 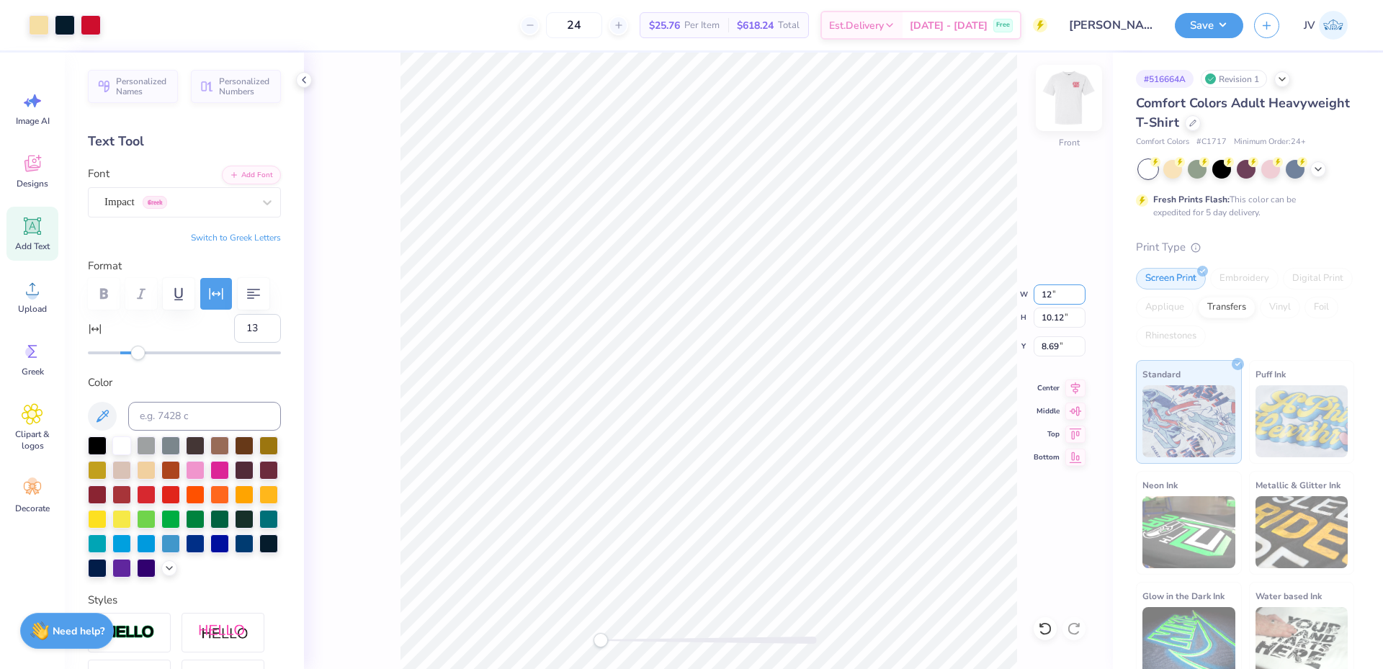 What do you see at coordinates (1189, 532) in the screenshot?
I see `img: Neon Ink` at bounding box center [1189, 532].